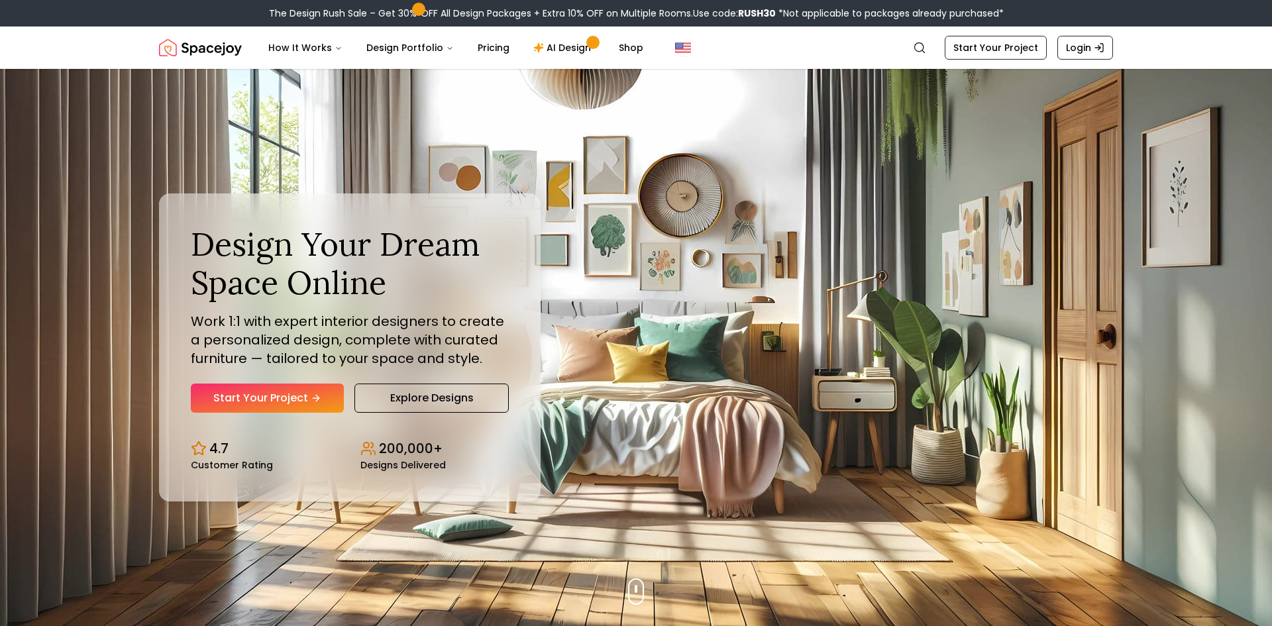  Describe the element at coordinates (350, 340) in the screenshot. I see `p: Work 1:1 with expert interior designers to create a personalized design, complete with curated fu...` at that location.